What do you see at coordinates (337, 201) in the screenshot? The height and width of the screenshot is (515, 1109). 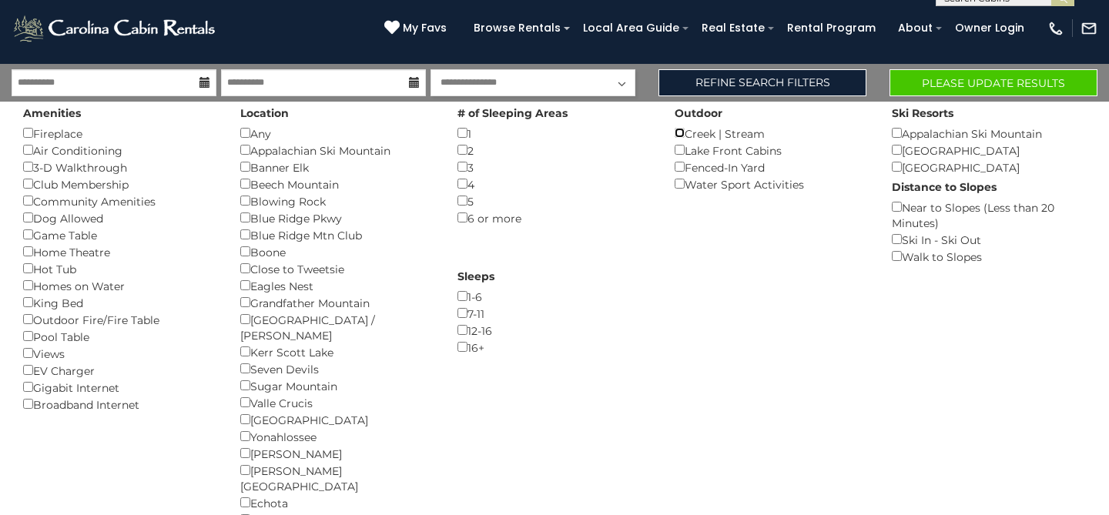 I see `div: Blowing Rock` at bounding box center [337, 201].